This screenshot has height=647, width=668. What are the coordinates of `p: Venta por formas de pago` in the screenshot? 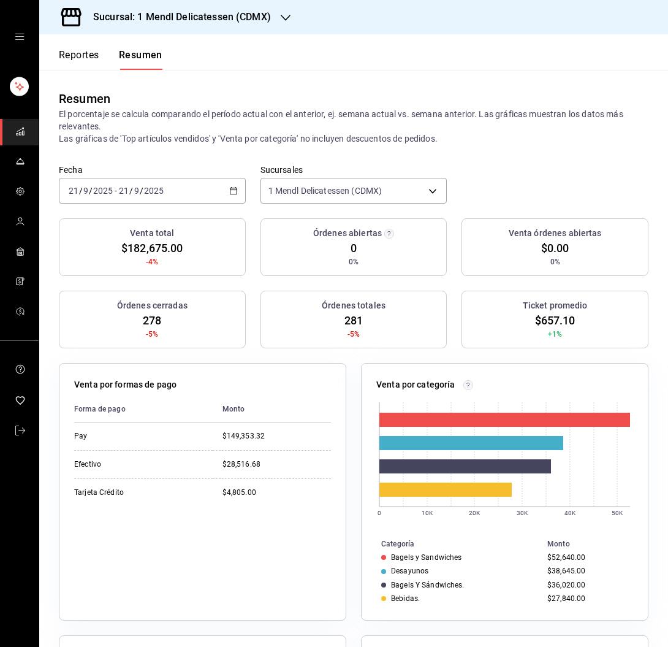 It's located at (125, 384).